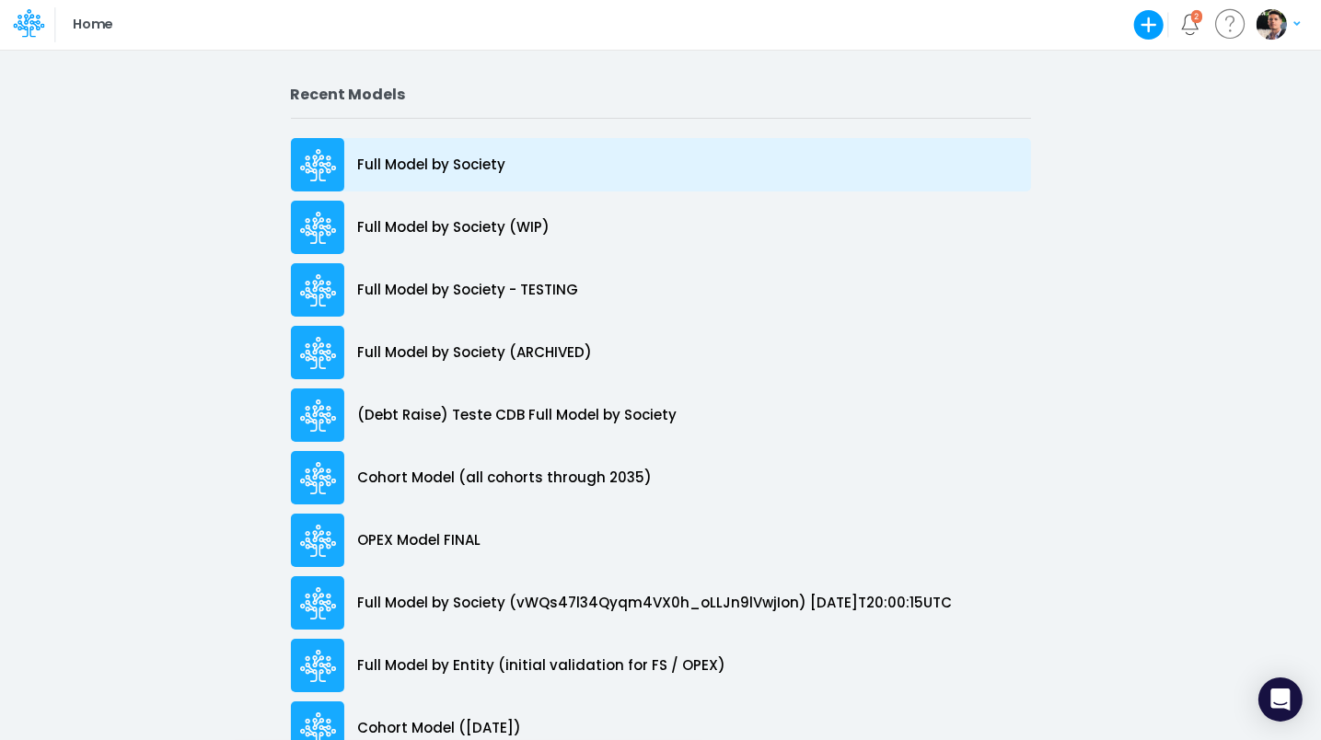 This screenshot has height=740, width=1321. Describe the element at coordinates (542, 666) in the screenshot. I see `p: Full Model by Entity (initial validation for FS / OPEX)` at that location.